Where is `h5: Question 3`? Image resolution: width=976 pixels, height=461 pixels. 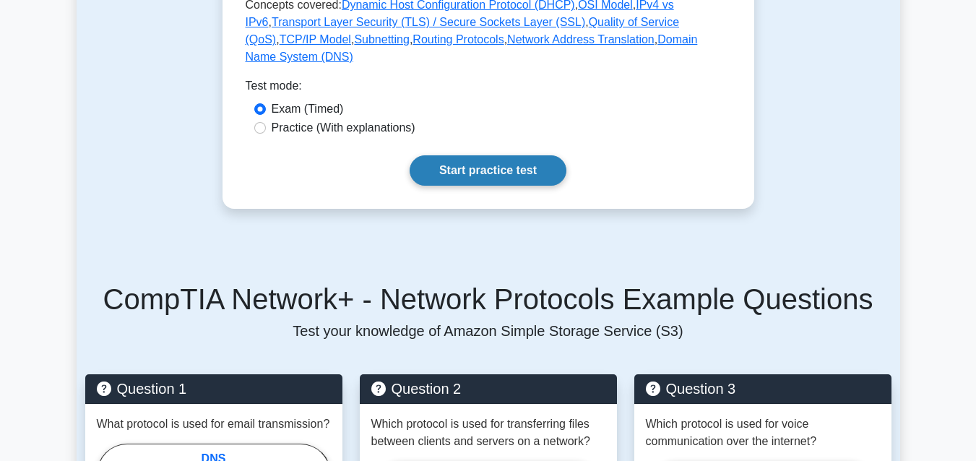 h5: Question 3 is located at coordinates (763, 389).